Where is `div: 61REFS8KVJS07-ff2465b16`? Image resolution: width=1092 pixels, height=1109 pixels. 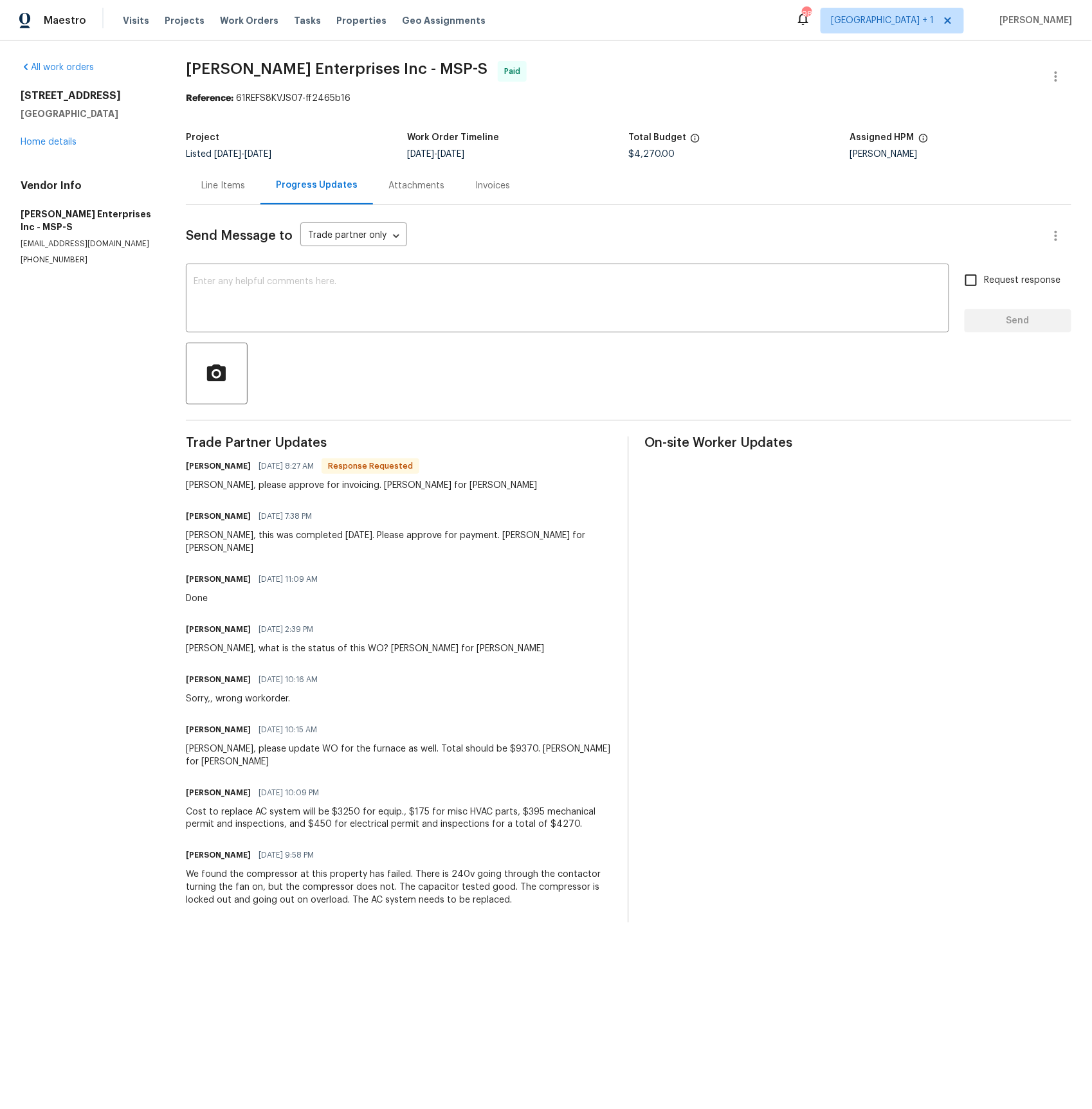
div: 61REFS8KVJS07-ff2465b16 is located at coordinates (628, 98).